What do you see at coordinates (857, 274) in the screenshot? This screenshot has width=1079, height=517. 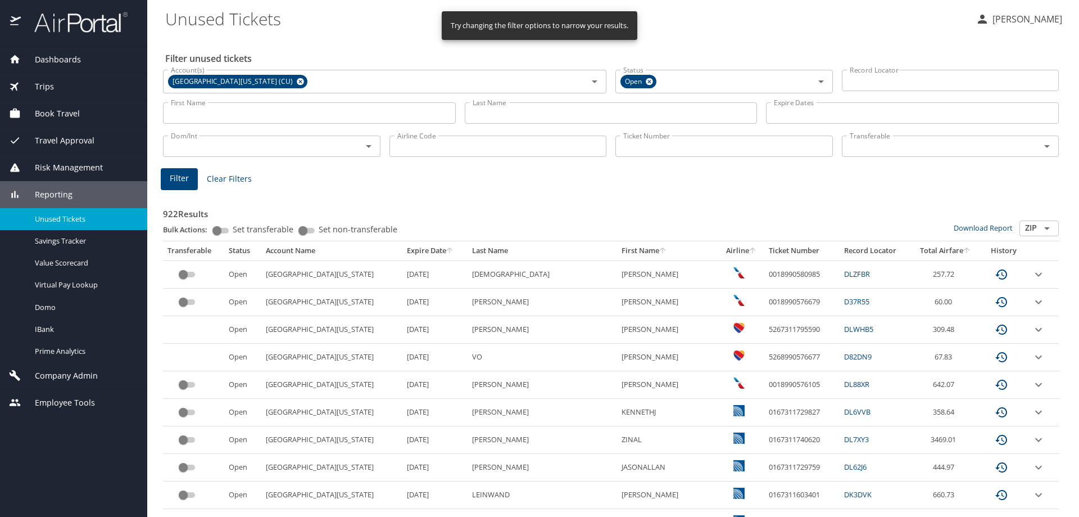 I see `a: DLZFBR` at bounding box center [857, 274].